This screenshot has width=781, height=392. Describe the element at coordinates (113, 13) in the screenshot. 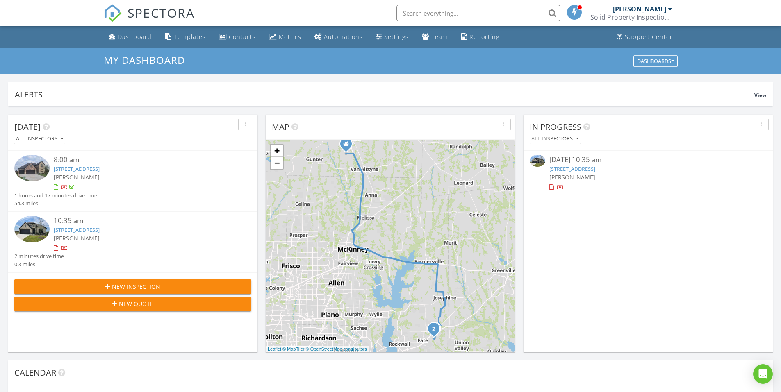

I see `img: The Best Home Inspection Software - Spectora` at that location.